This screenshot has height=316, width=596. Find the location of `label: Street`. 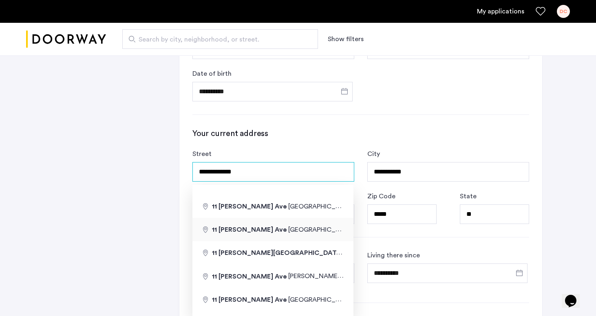

label: Street is located at coordinates (202, 154).